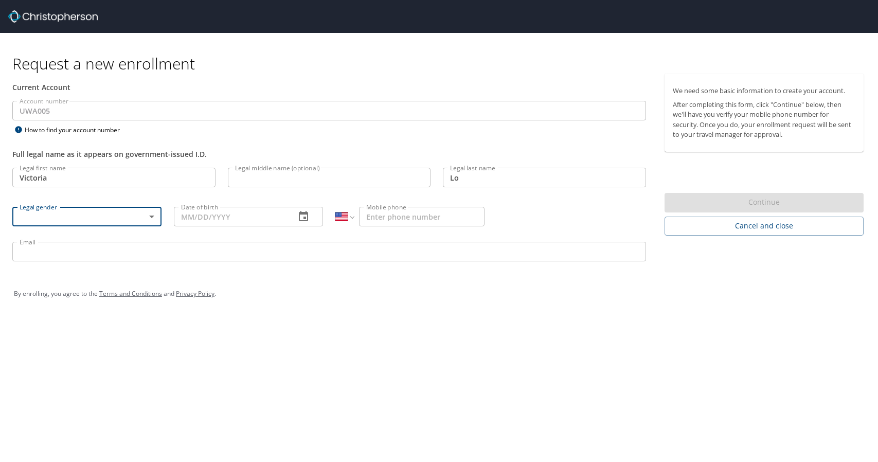 Image resolution: width=878 pixels, height=462 pixels. I want to click on div: By enrolling, you agree to the and ., so click(439, 294).